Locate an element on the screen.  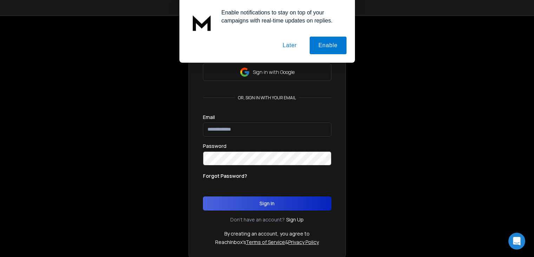
p: Sign in with Google is located at coordinates (274, 72).